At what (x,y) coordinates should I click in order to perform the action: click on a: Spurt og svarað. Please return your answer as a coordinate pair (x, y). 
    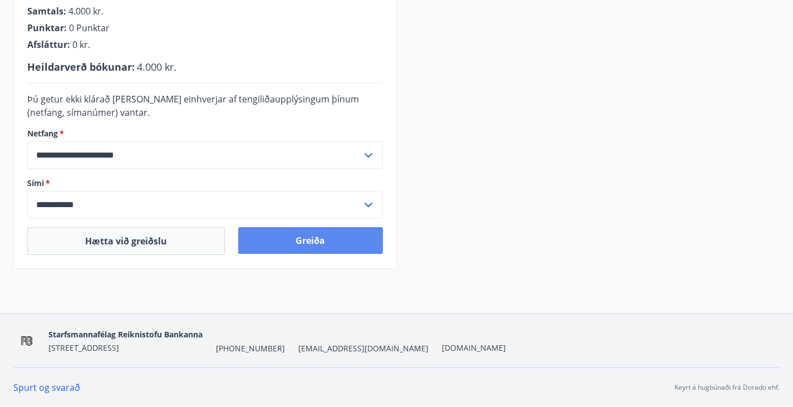
    Looking at the image, I should click on (47, 387).